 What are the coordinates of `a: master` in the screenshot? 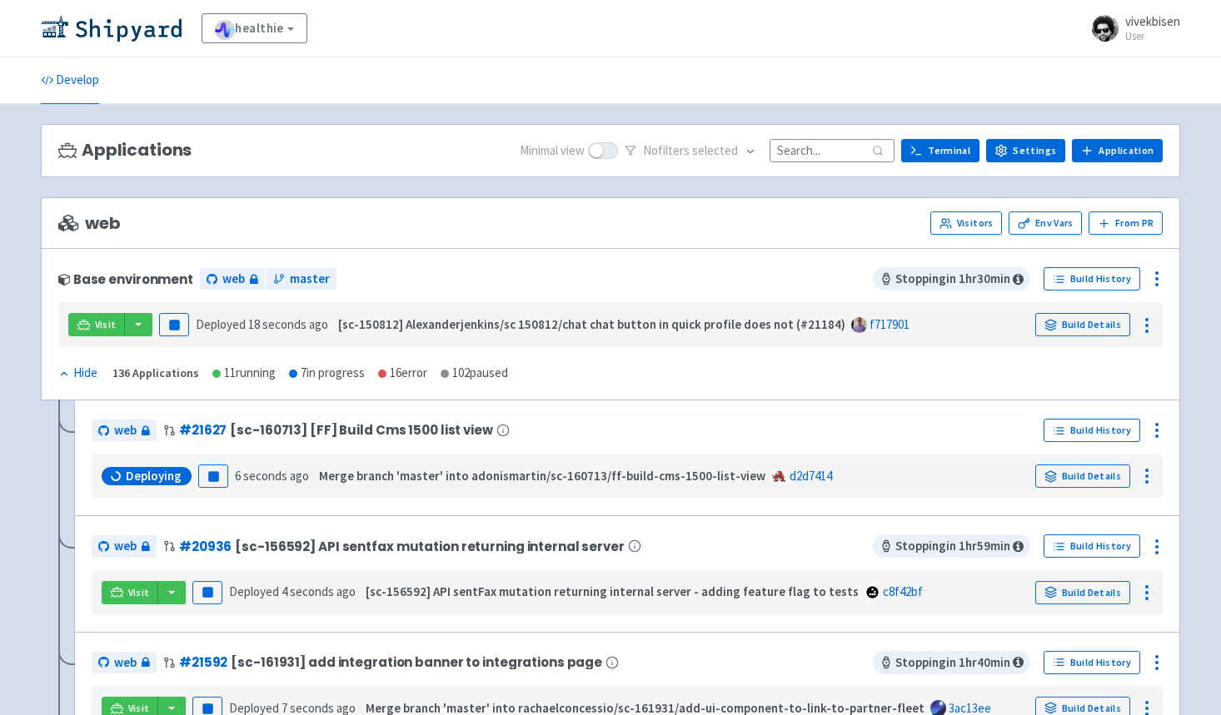 It's located at (302, 279).